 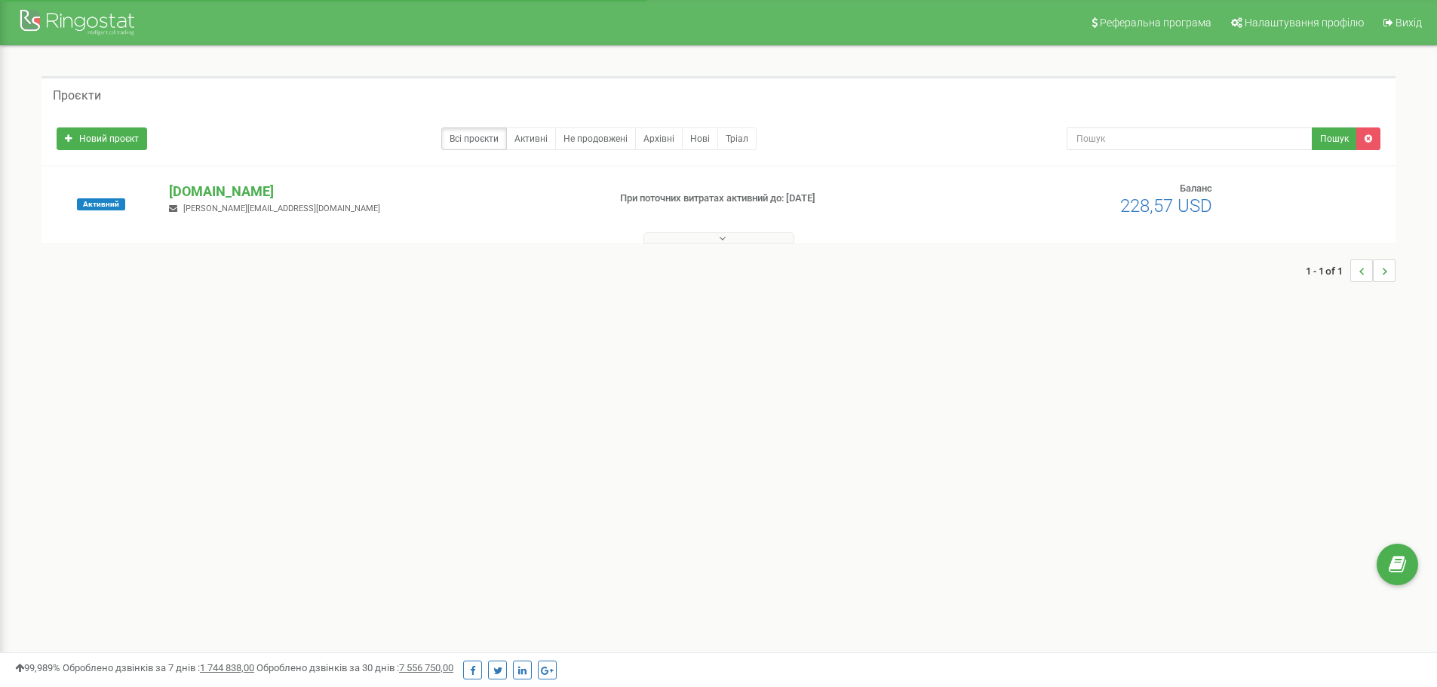 I want to click on input: Пошук, so click(x=1190, y=139).